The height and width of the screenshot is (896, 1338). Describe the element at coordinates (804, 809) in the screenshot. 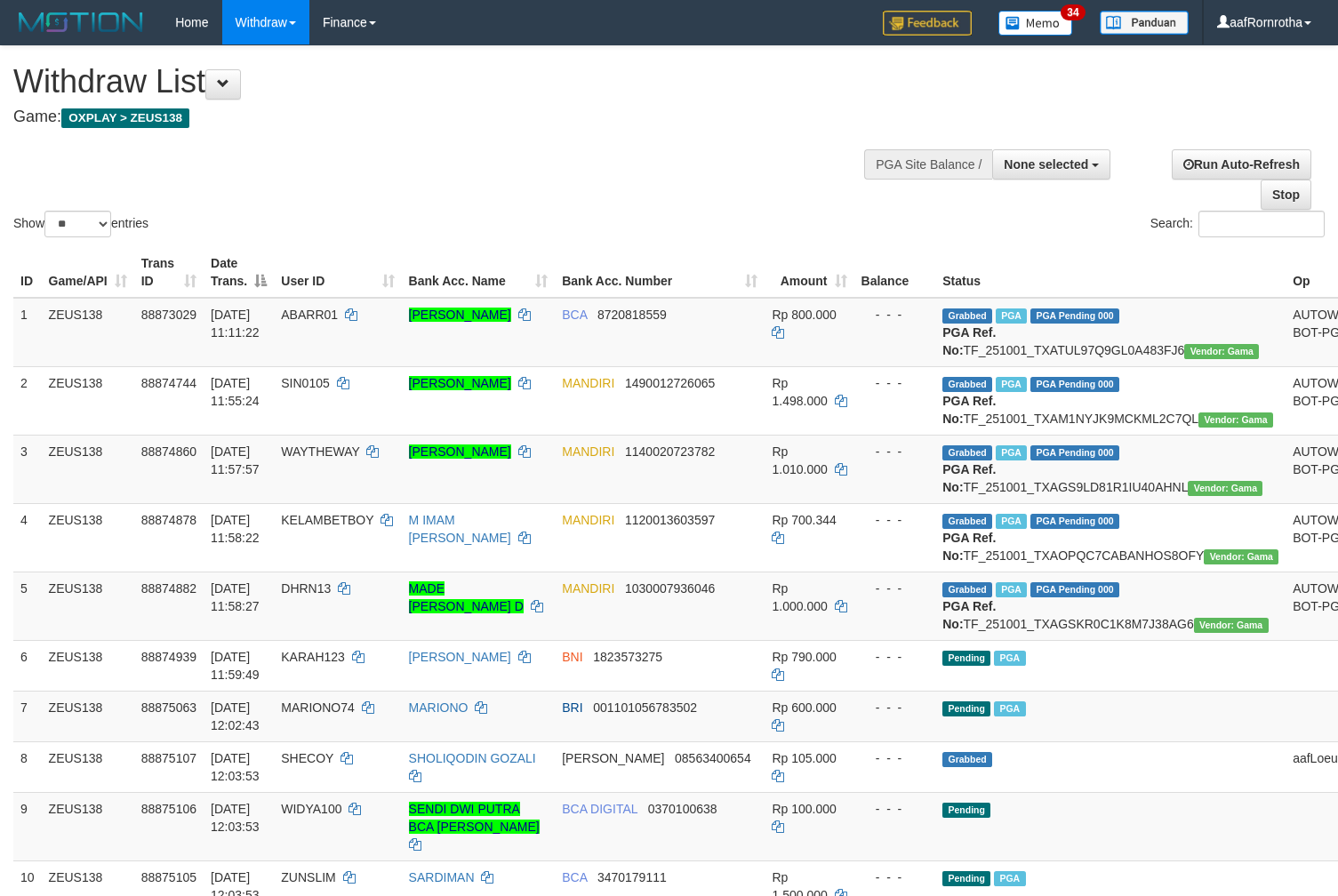

I see `span: Rp 100.000` at that location.